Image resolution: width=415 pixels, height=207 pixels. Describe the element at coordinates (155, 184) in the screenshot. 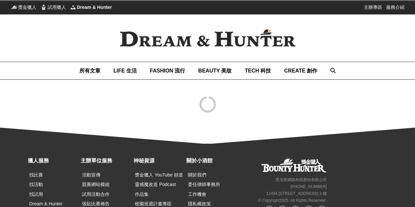

I see `a: 靈感魔改造 Podcast` at that location.